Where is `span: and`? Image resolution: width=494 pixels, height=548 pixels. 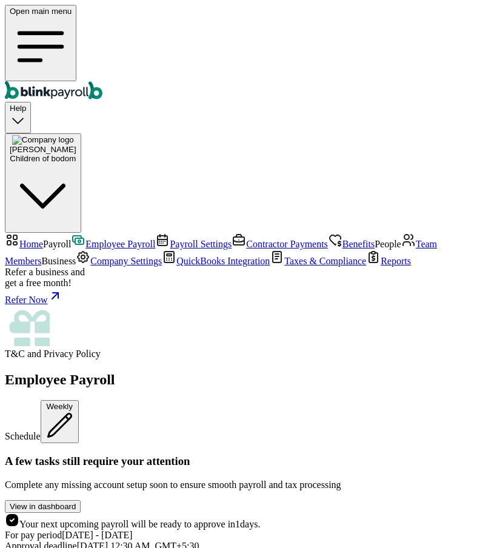
span: and is located at coordinates (53, 353).